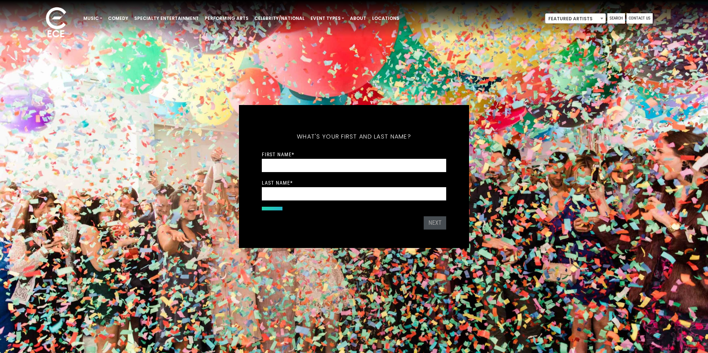 This screenshot has height=353, width=708. I want to click on a: Locations, so click(385, 18).